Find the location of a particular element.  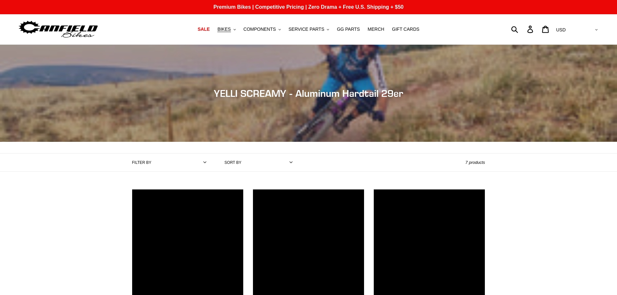

button: COMPONENTS is located at coordinates (262, 29).